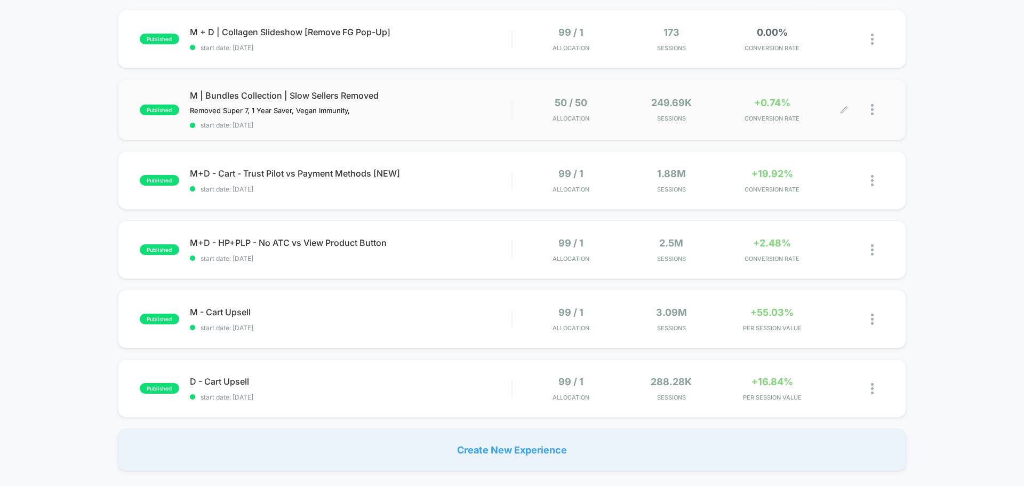 Image resolution: width=1024 pixels, height=486 pixels. Describe the element at coordinates (671, 243) in the screenshot. I see `span: 2.5M` at that location.